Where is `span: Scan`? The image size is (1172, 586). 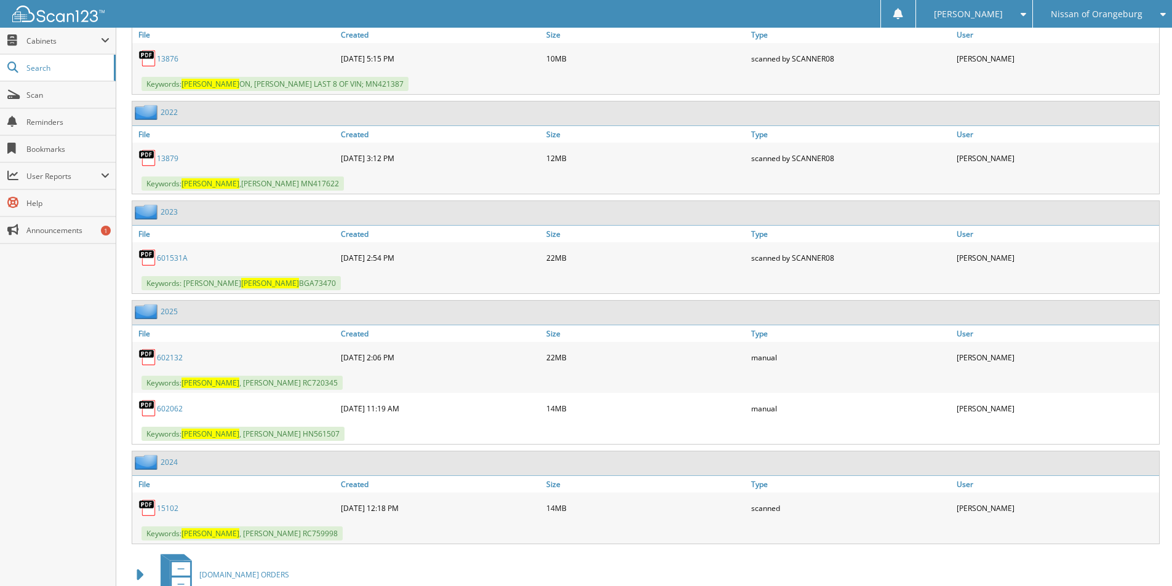
span: Scan is located at coordinates (68, 95).